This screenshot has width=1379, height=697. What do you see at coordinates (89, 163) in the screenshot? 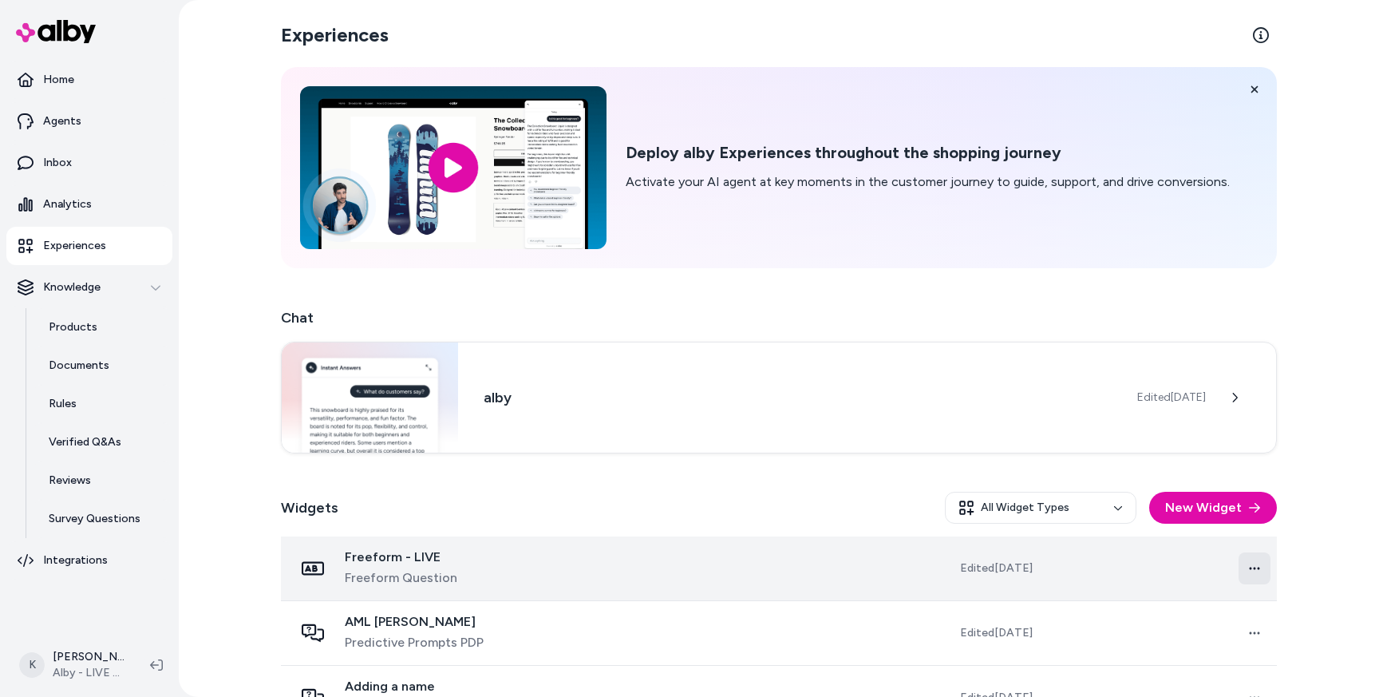
I see `a: Inbox` at bounding box center [89, 163].